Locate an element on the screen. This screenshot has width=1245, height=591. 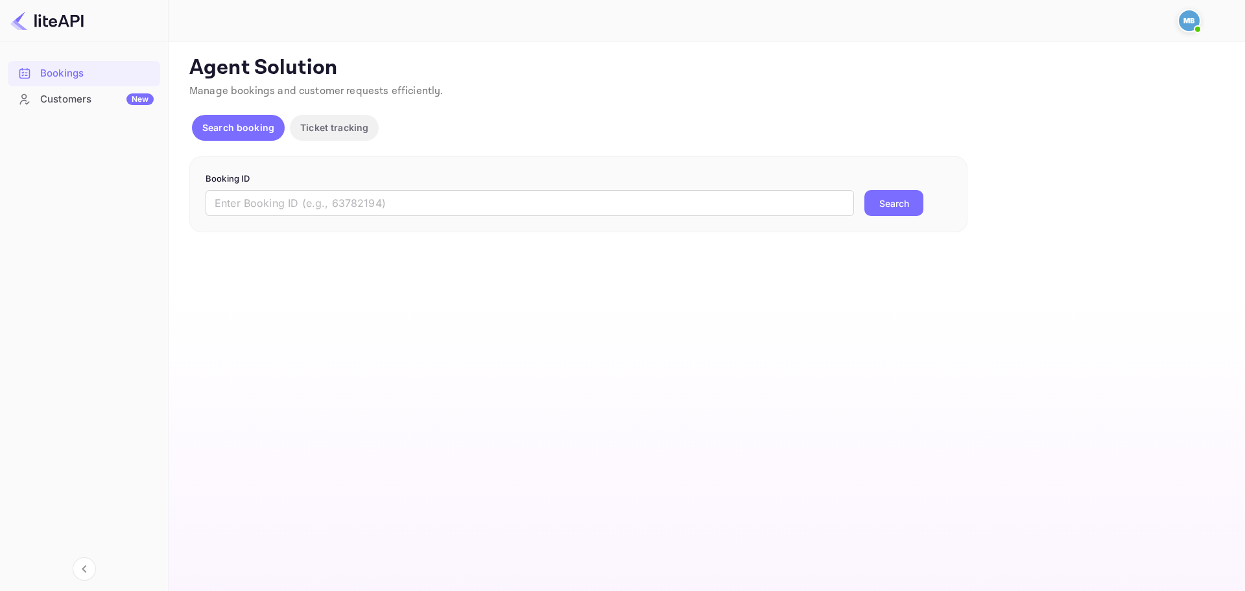
p: Booking ID is located at coordinates (578, 179).